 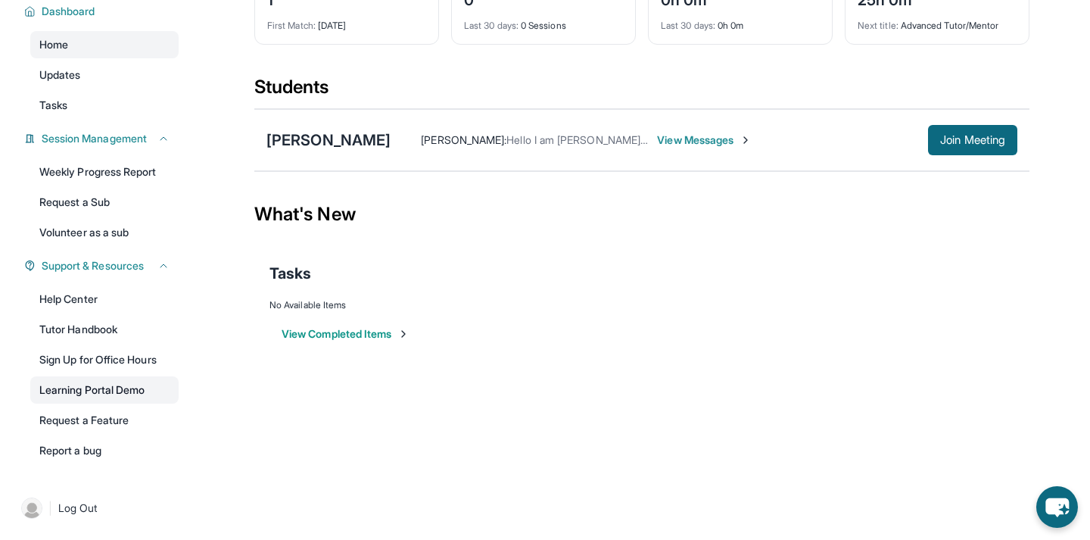 I want to click on div: What's New, so click(x=642, y=214).